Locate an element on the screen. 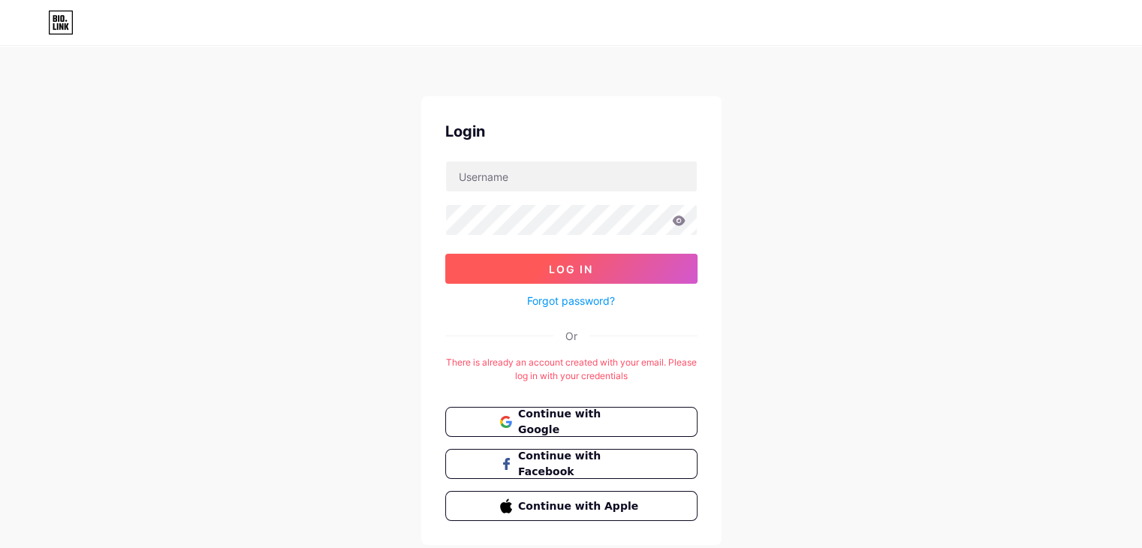 This screenshot has height=548, width=1142. span: Continue with Facebook is located at coordinates (580, 464).